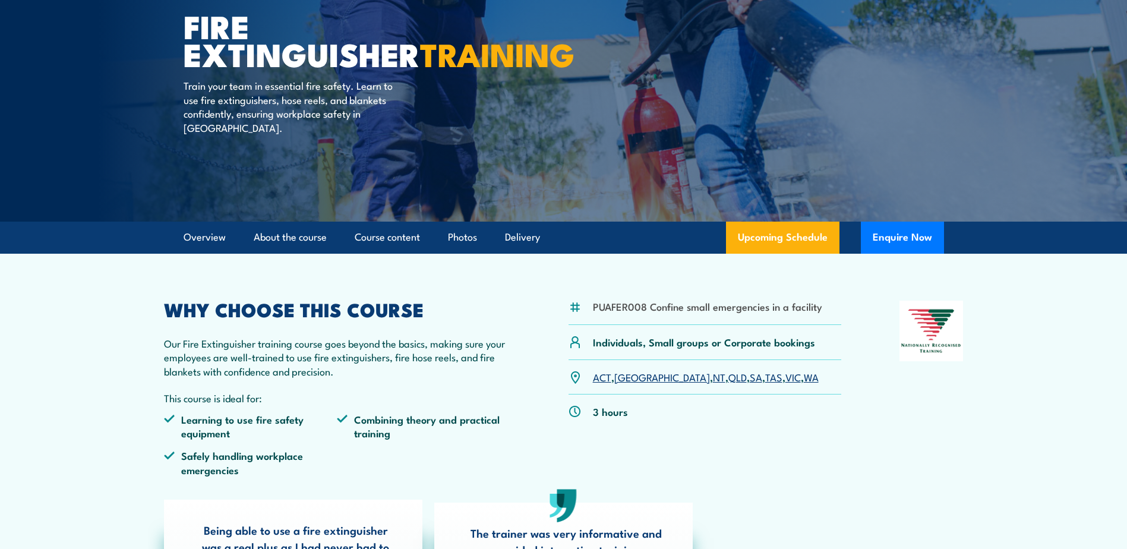 This screenshot has height=549, width=1127. Describe the element at coordinates (330, 39) in the screenshot. I see `h1: Fire Extinguisher` at that location.